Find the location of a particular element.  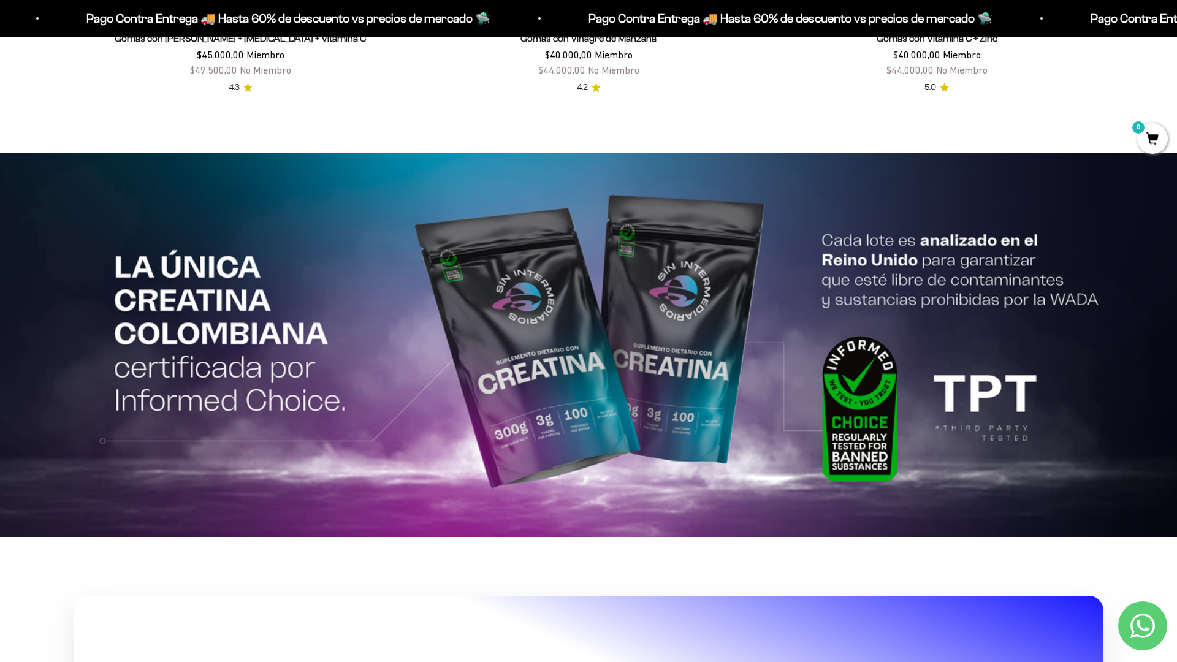

mark: 0 is located at coordinates (1138, 127).